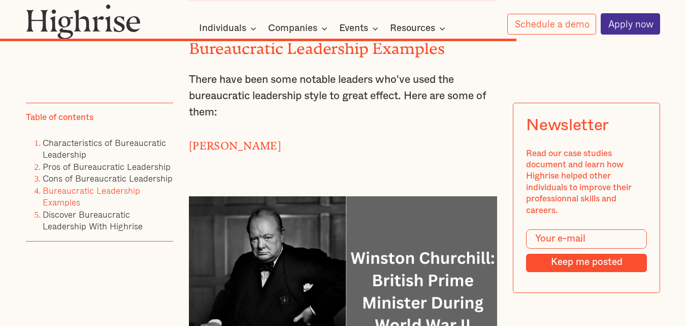 The image size is (686, 326). What do you see at coordinates (92, 220) in the screenshot?
I see `a: Discover Bureaucratic Leadership With Highrise` at bounding box center [92, 220].